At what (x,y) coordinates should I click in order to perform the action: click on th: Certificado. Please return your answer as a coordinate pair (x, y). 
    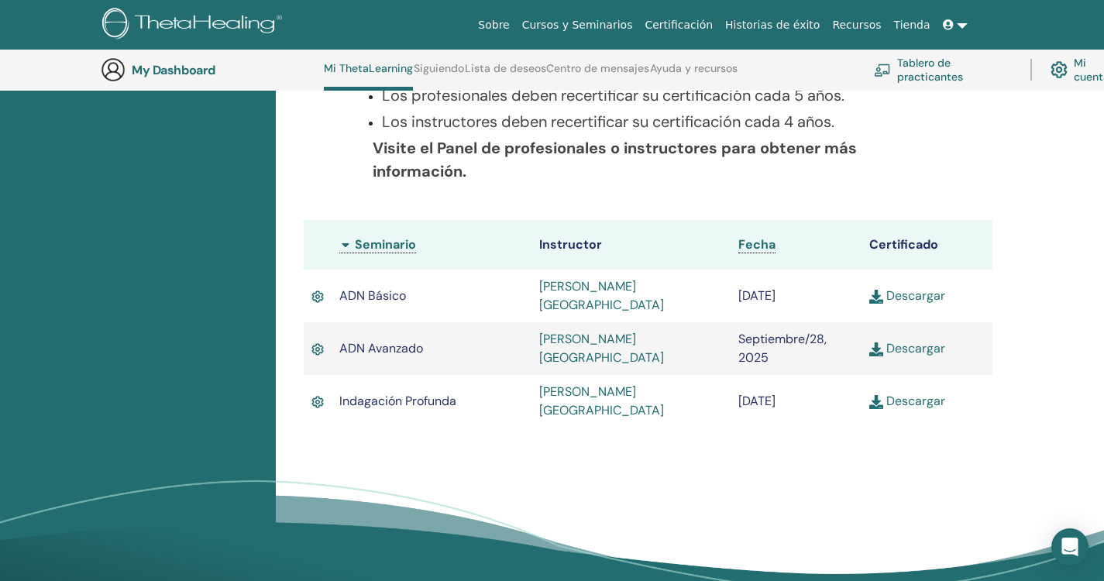
    Looking at the image, I should click on (927, 245).